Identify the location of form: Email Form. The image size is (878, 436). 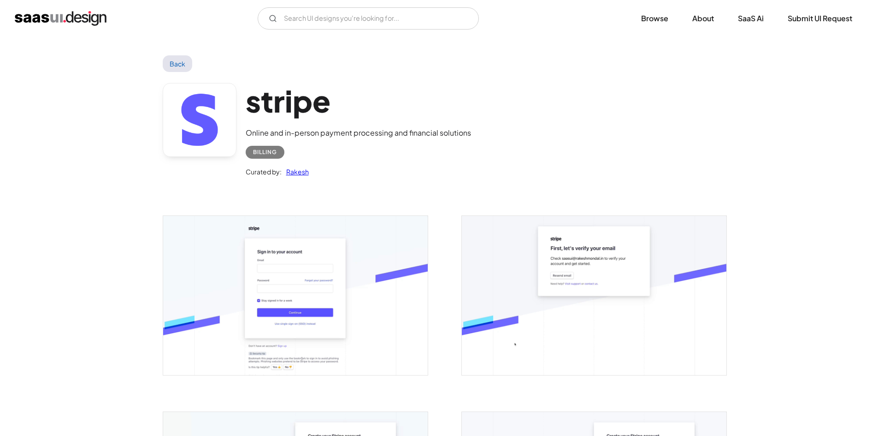
(368, 18).